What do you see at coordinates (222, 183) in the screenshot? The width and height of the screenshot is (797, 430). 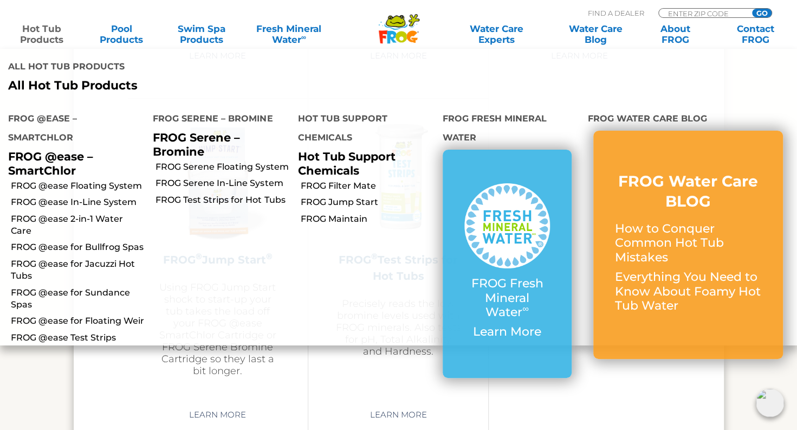 I see `a: FROG Serene In-Line System` at bounding box center [222, 183].